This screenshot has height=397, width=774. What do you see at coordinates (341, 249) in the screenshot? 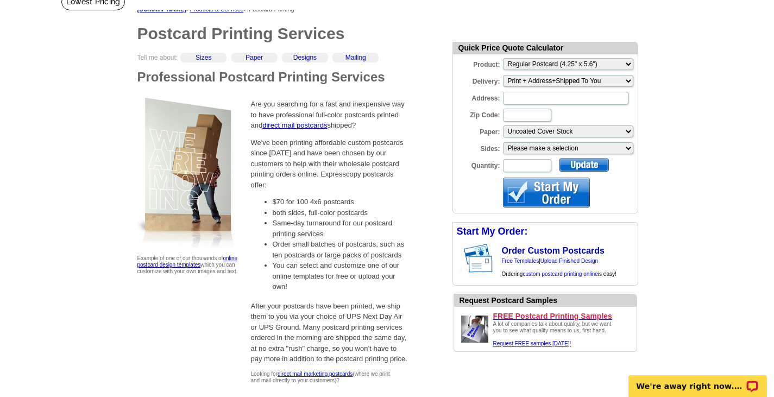
I see `li: Order small batches of postcards, such as ten postcards or large packs of postcards` at bounding box center [341, 249].